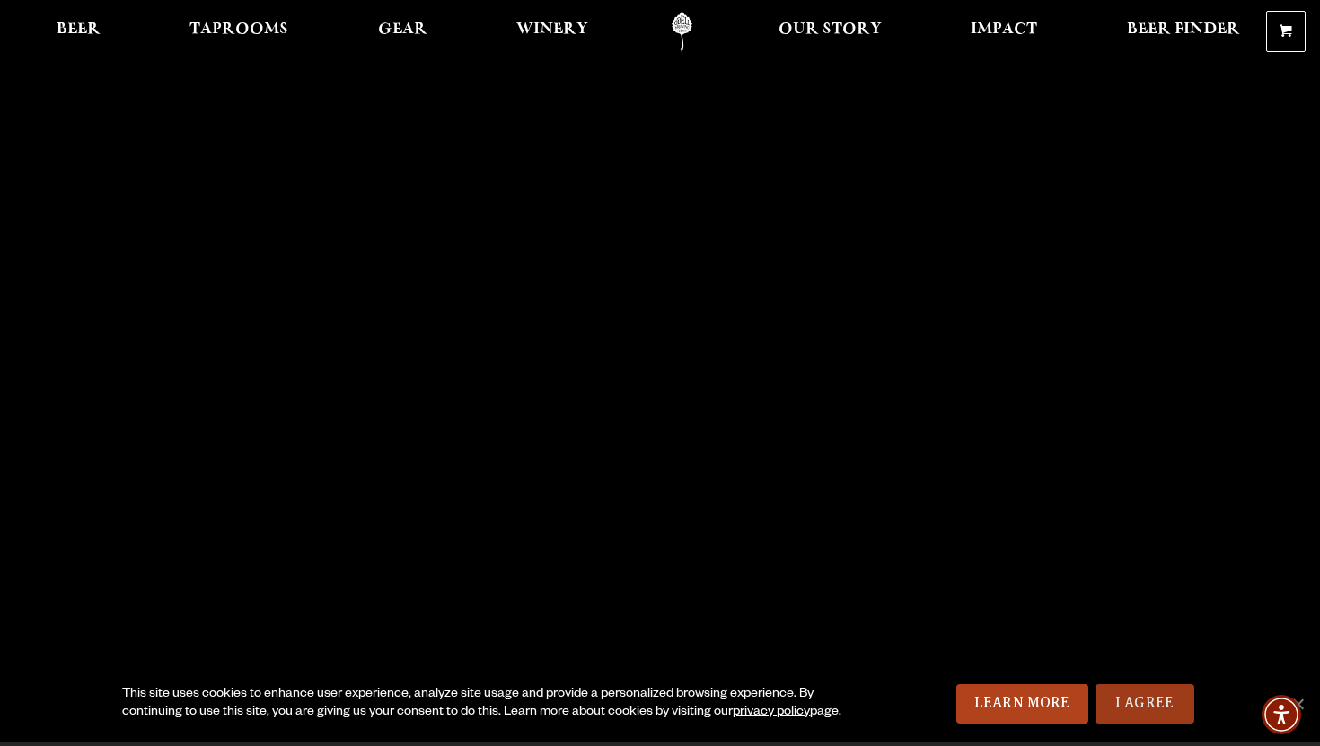 The height and width of the screenshot is (746, 1320). What do you see at coordinates (1022, 704) in the screenshot?
I see `a: Learn More` at bounding box center [1022, 704].